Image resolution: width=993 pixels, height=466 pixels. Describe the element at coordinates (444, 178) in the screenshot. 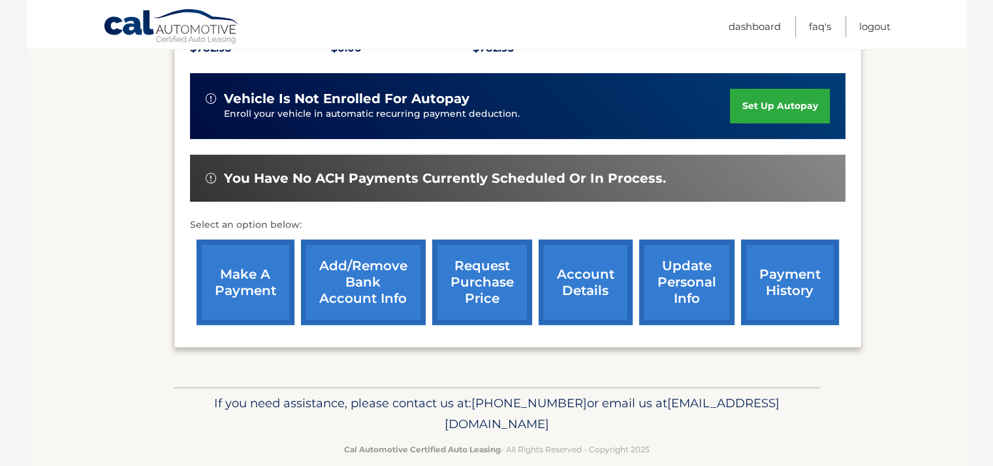

I see `span: You have no ACH payments currently scheduled or in process.` at that location.